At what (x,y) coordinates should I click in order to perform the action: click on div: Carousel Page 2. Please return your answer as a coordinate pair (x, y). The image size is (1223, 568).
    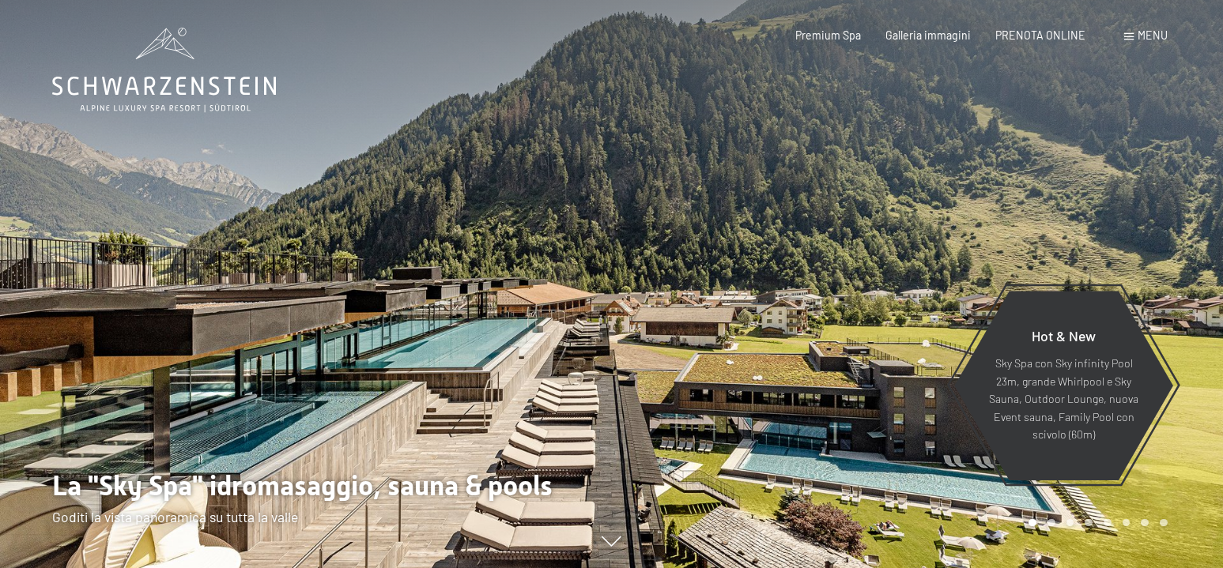
    Looking at the image, I should click on (1051, 523).